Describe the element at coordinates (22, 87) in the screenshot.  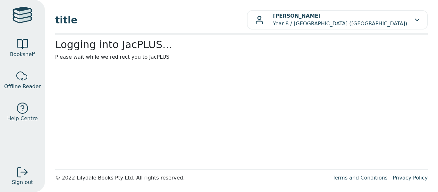
I see `span: Offline Reader` at that location.